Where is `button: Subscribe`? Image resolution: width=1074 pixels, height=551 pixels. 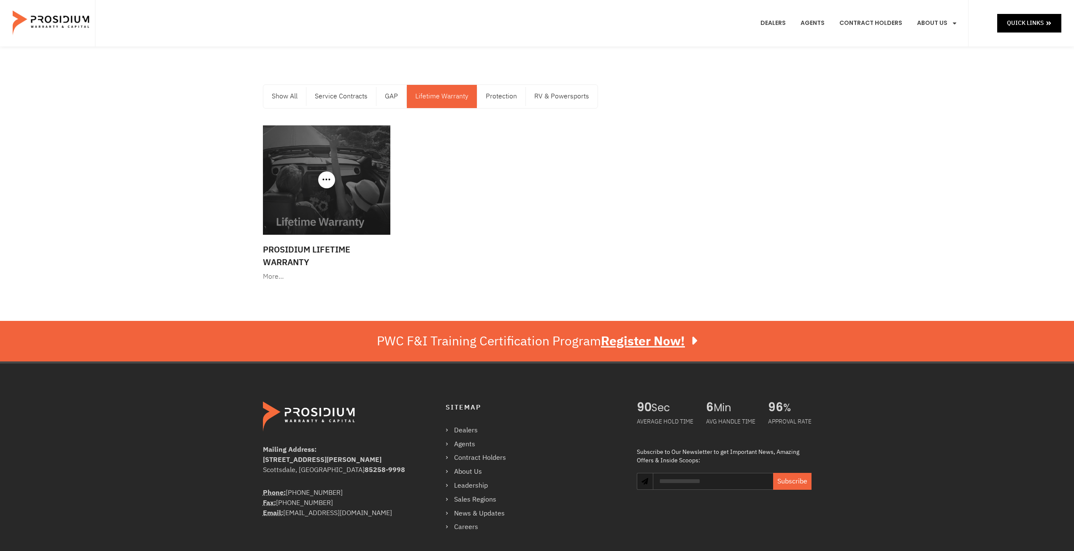
button: Subscribe is located at coordinates (792, 481).